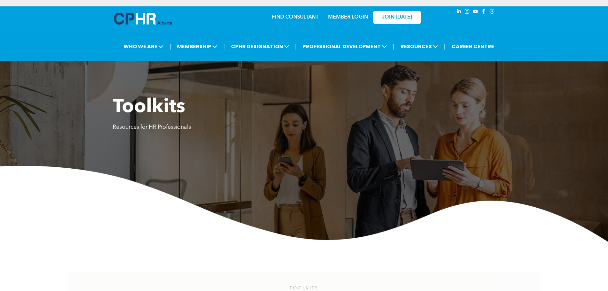 This screenshot has width=608, height=291. Describe the element at coordinates (492, 12) in the screenshot. I see `a: Social network` at that location.